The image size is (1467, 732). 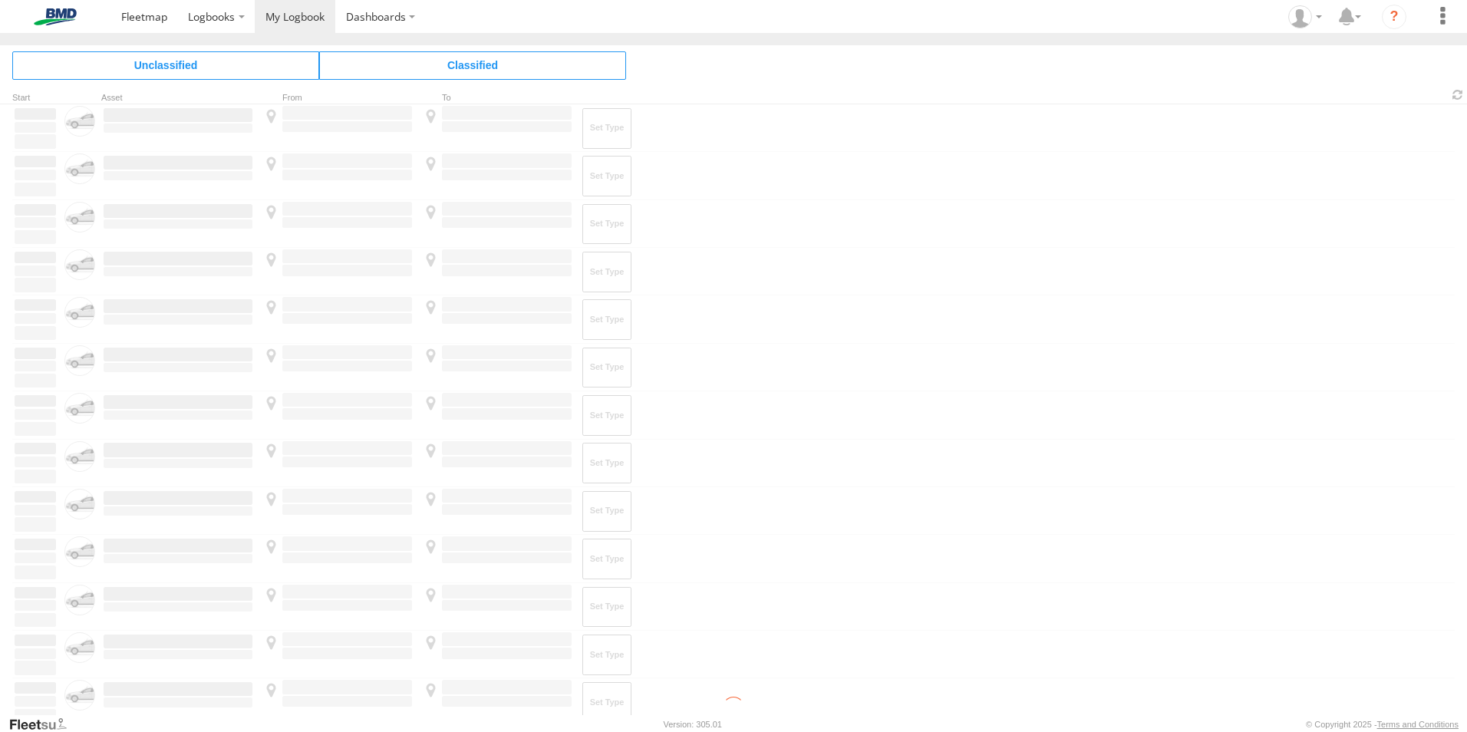 I want to click on div: From, so click(x=338, y=98).